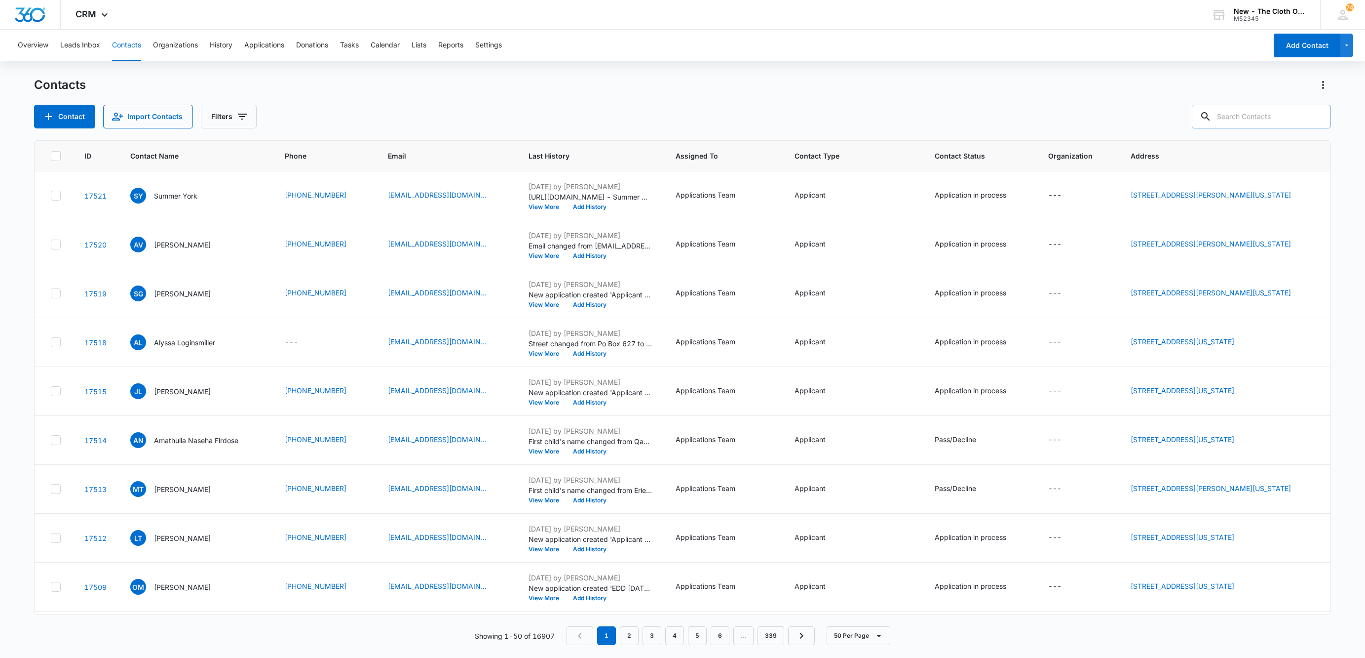  I want to click on div: Email - minoshcanaomy13@gmail.com - Select to Edit Field, so click(446, 489).